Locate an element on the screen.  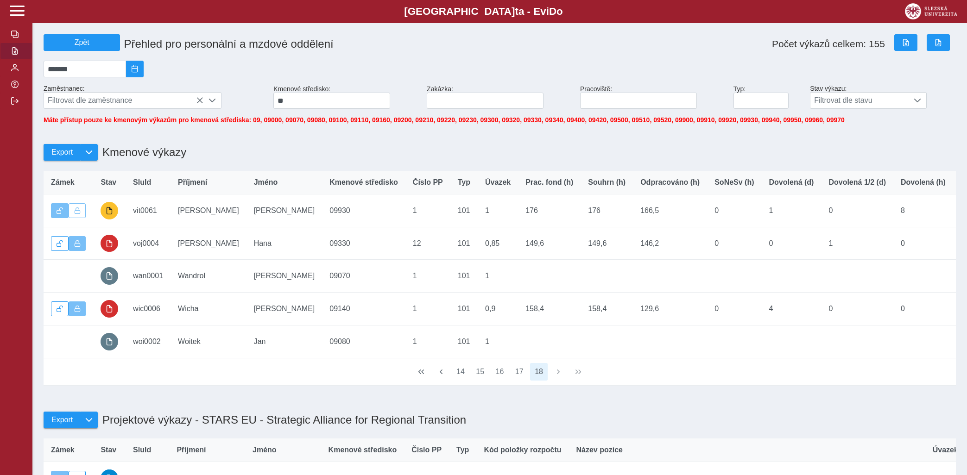
span: Export is located at coordinates (62, 152).